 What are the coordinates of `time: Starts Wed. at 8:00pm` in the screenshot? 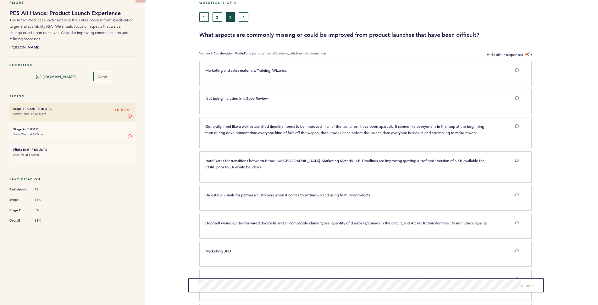 It's located at (28, 134).